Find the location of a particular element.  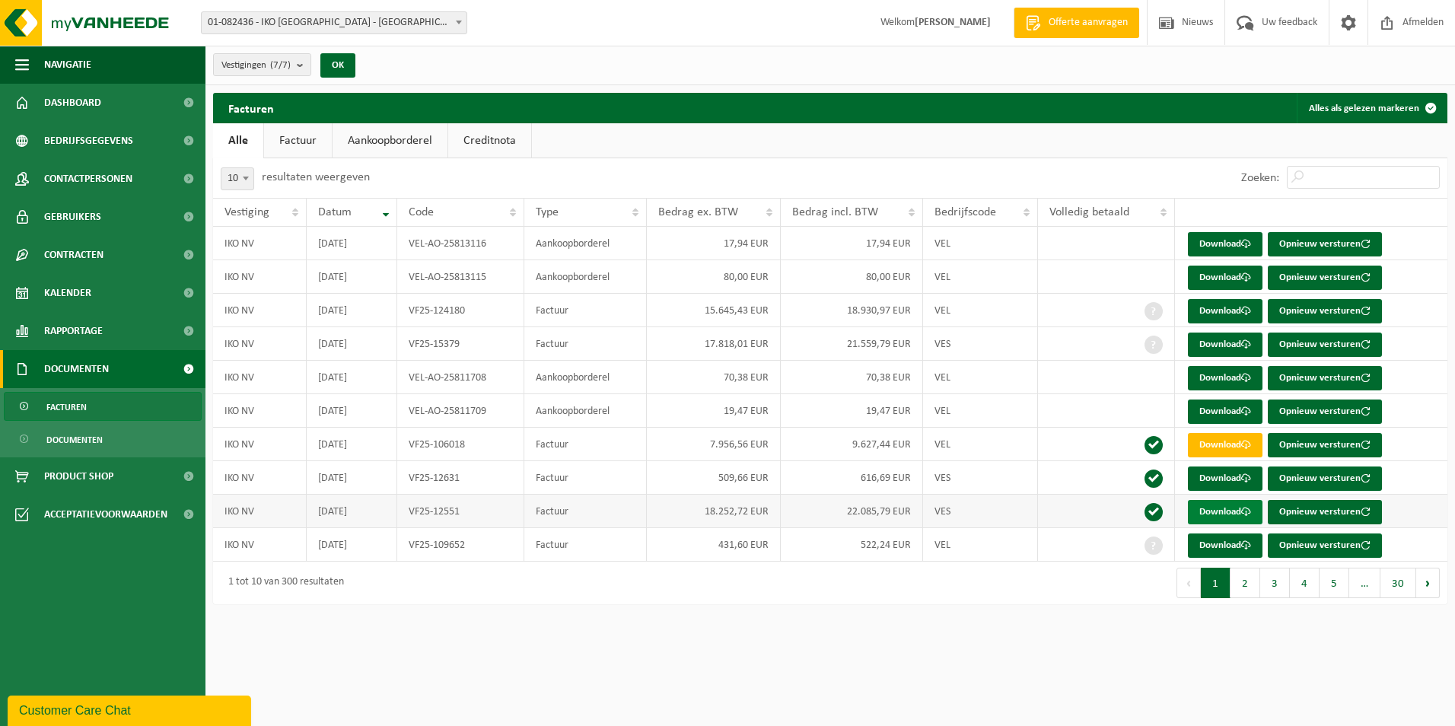

td: 616,69 EUR is located at coordinates (852, 478).